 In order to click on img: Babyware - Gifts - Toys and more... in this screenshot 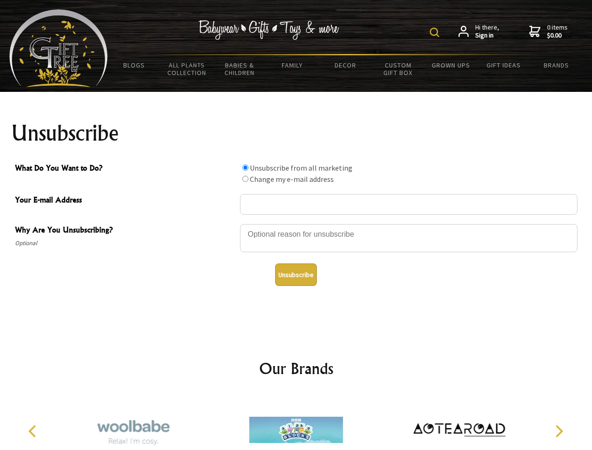, I will do `click(59, 48)`.